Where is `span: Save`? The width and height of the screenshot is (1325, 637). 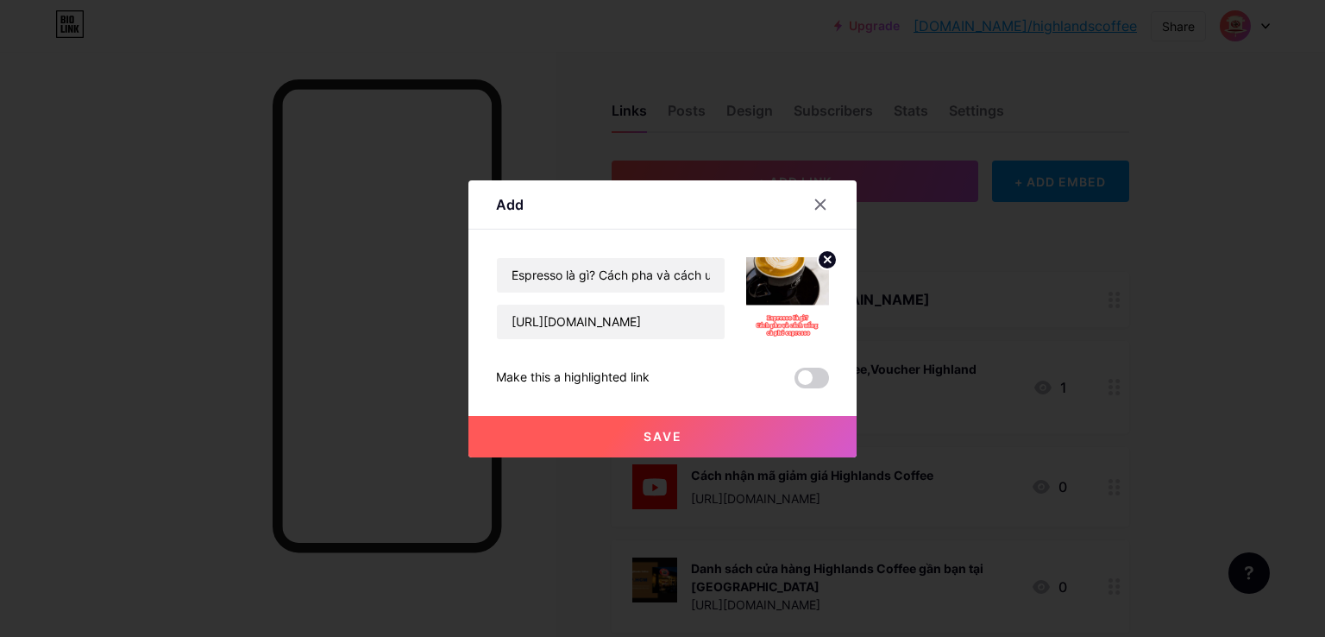 span: Save is located at coordinates (662, 436).